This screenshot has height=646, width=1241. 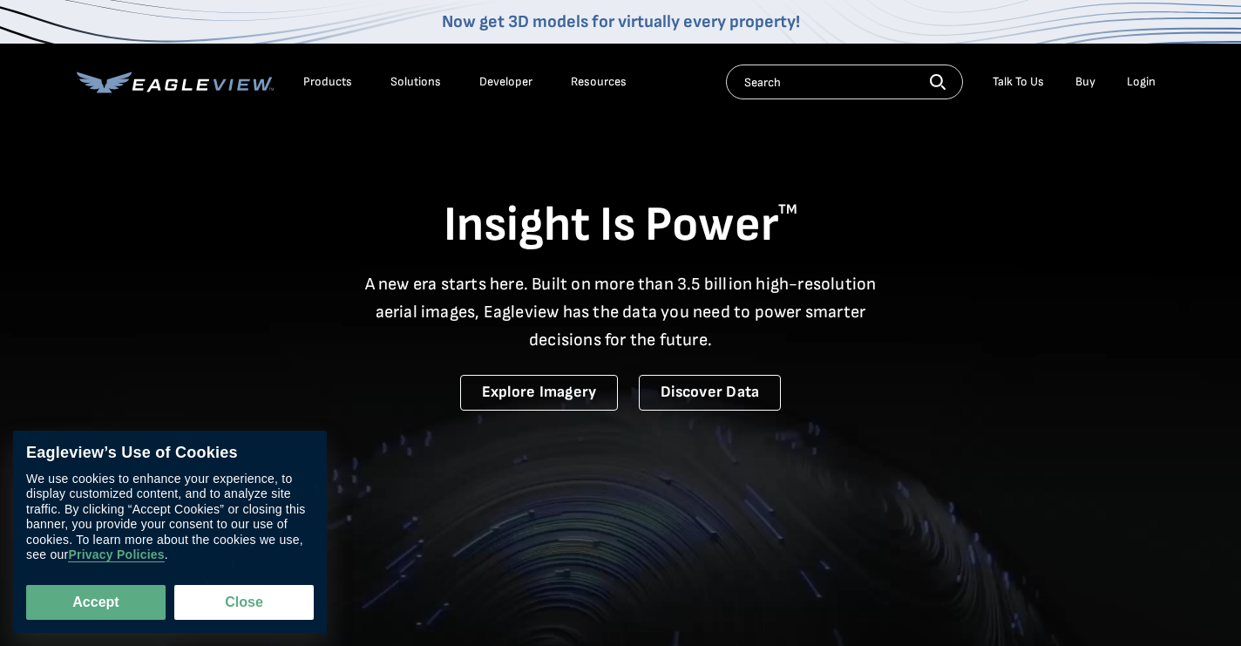 What do you see at coordinates (505, 82) in the screenshot?
I see `a: Developer` at bounding box center [505, 82].